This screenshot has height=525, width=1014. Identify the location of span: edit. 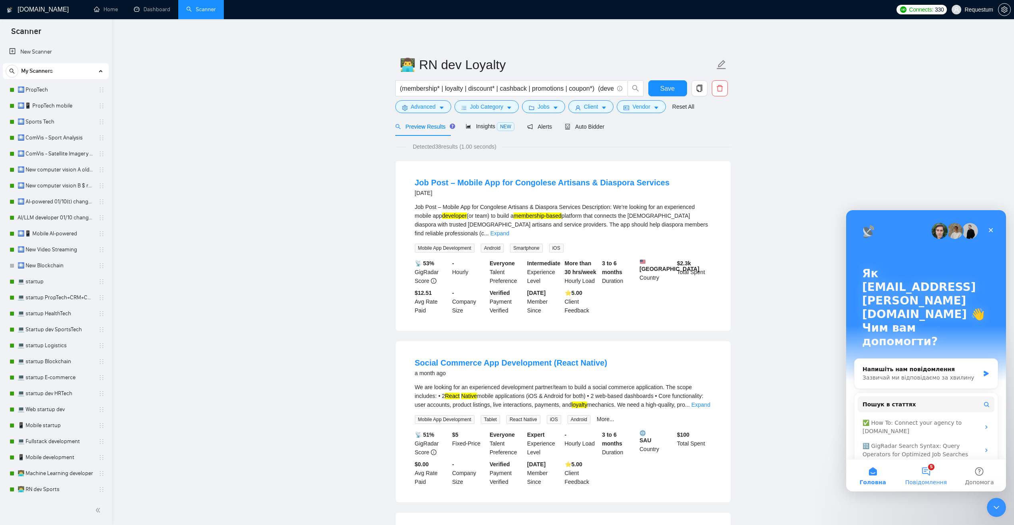
(721, 65).